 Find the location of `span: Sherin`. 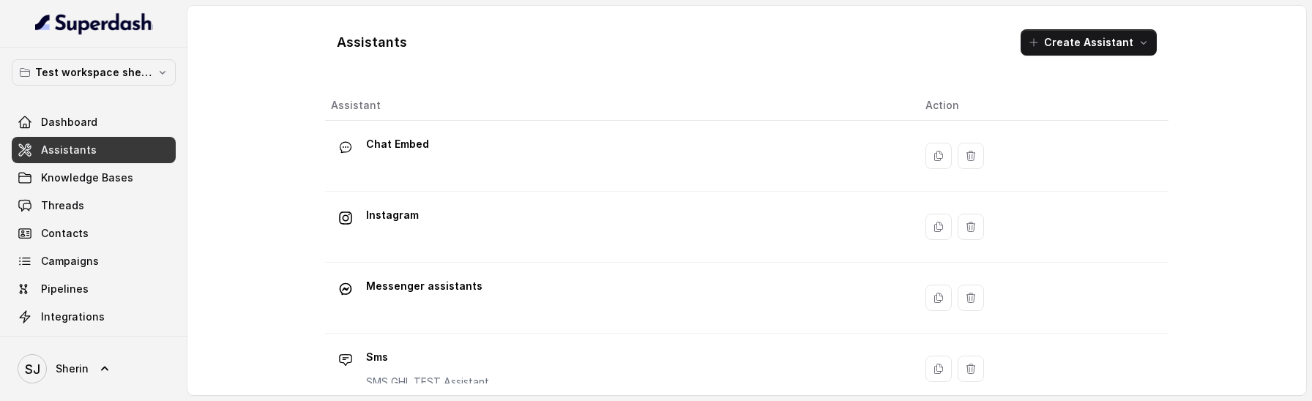

span: Sherin is located at coordinates (72, 369).